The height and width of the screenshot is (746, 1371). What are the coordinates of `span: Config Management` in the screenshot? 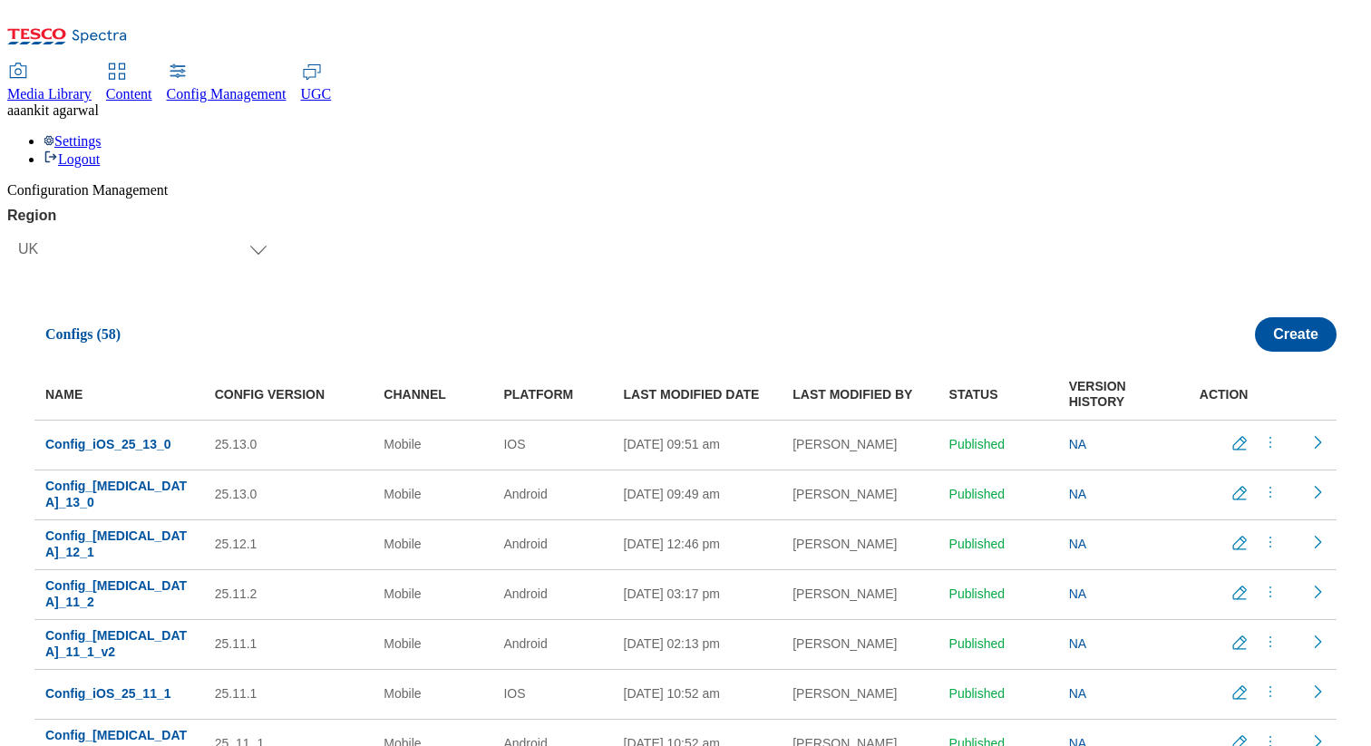 It's located at (227, 93).